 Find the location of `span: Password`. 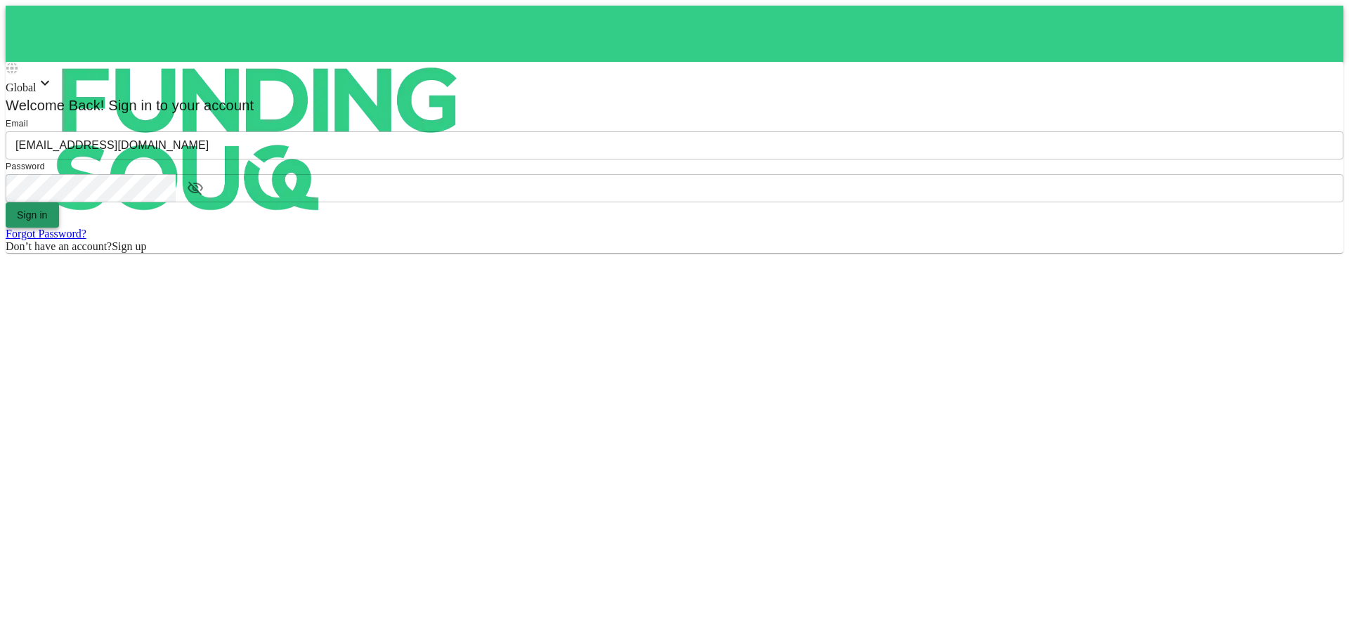

span: Password is located at coordinates (25, 166).